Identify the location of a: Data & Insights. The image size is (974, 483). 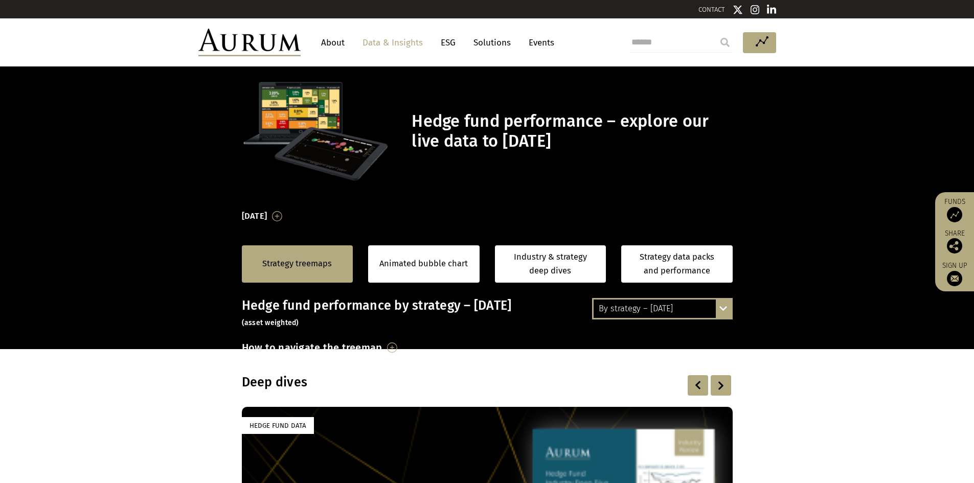
(393, 42).